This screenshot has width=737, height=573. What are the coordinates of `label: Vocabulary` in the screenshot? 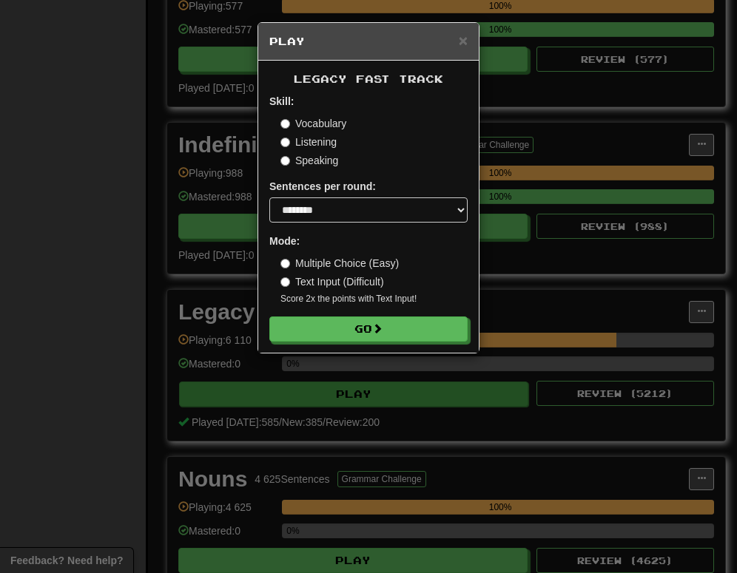 It's located at (313, 124).